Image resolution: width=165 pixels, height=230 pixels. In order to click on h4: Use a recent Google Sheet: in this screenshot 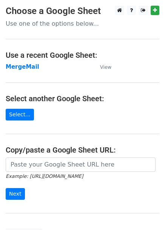, I will do `click(82, 55)`.